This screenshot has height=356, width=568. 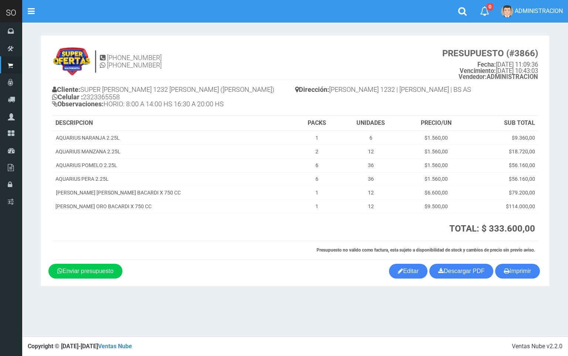 What do you see at coordinates (317, 123) in the screenshot?
I see `th: PACKS` at bounding box center [317, 123].